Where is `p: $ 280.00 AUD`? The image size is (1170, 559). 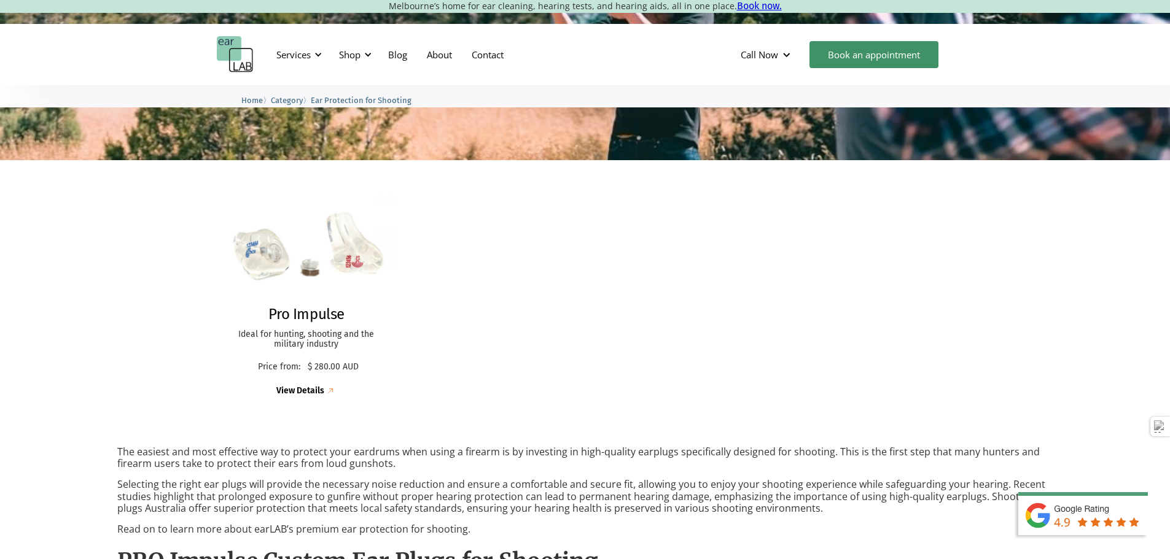
p: $ 280.00 AUD is located at coordinates (333, 367).